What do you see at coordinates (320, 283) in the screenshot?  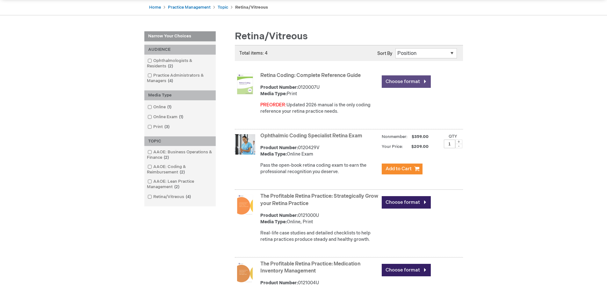 I see `div: 0121004U` at bounding box center [320, 283].